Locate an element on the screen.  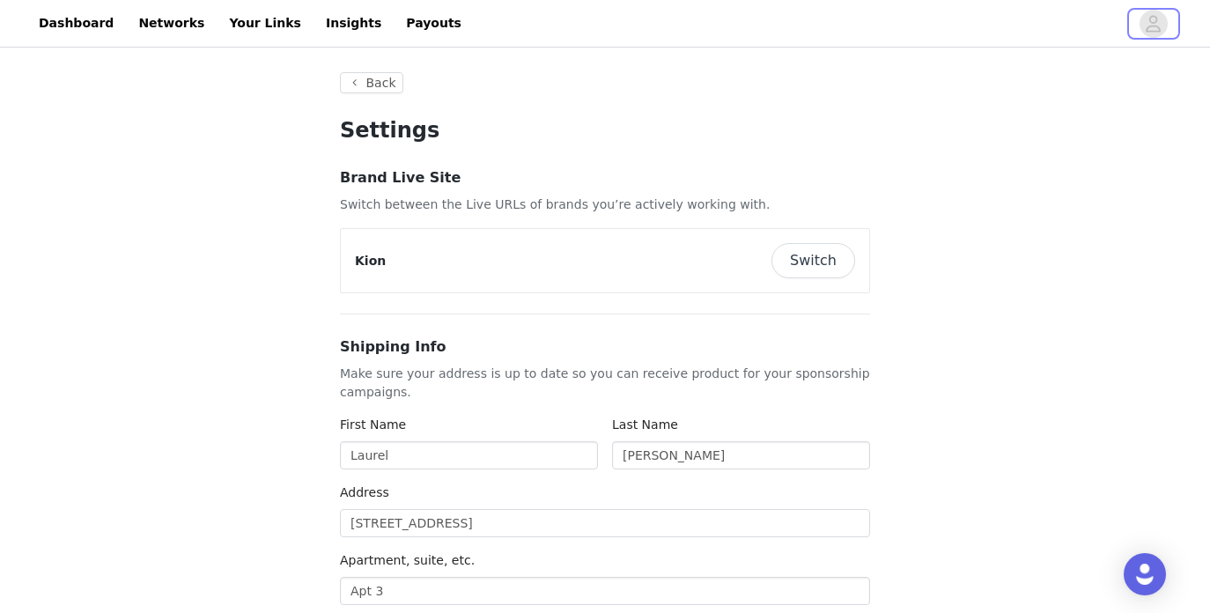
a: Insights is located at coordinates (353, 23).